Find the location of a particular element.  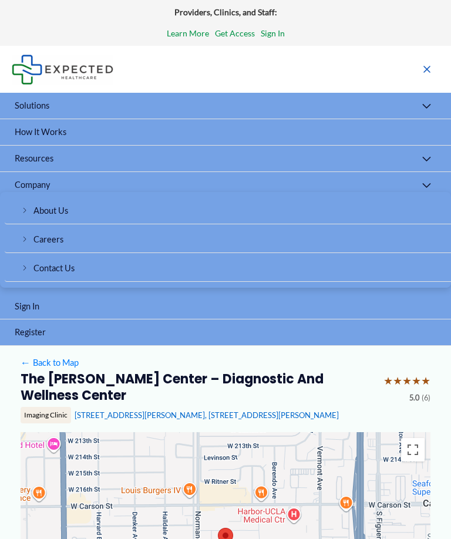

span: Solutions is located at coordinates (32, 105).